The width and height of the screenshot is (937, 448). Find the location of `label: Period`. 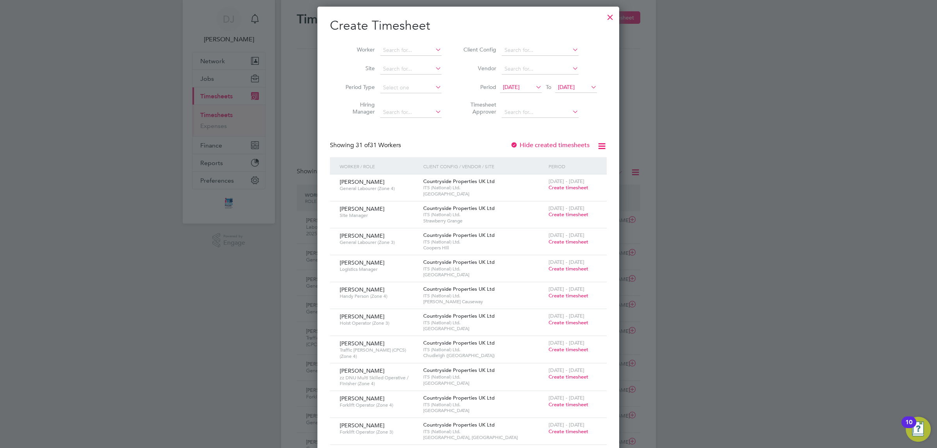

label: Period is located at coordinates (479, 87).